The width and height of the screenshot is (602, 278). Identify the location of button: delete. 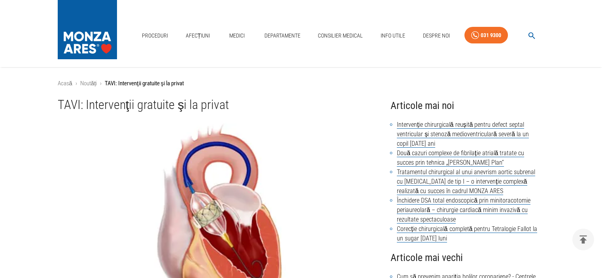
(583, 240).